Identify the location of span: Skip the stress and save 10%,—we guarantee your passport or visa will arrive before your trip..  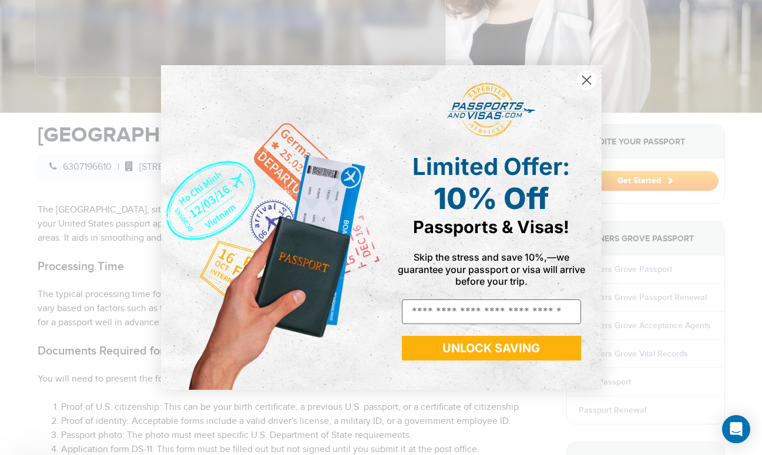
(491, 269).